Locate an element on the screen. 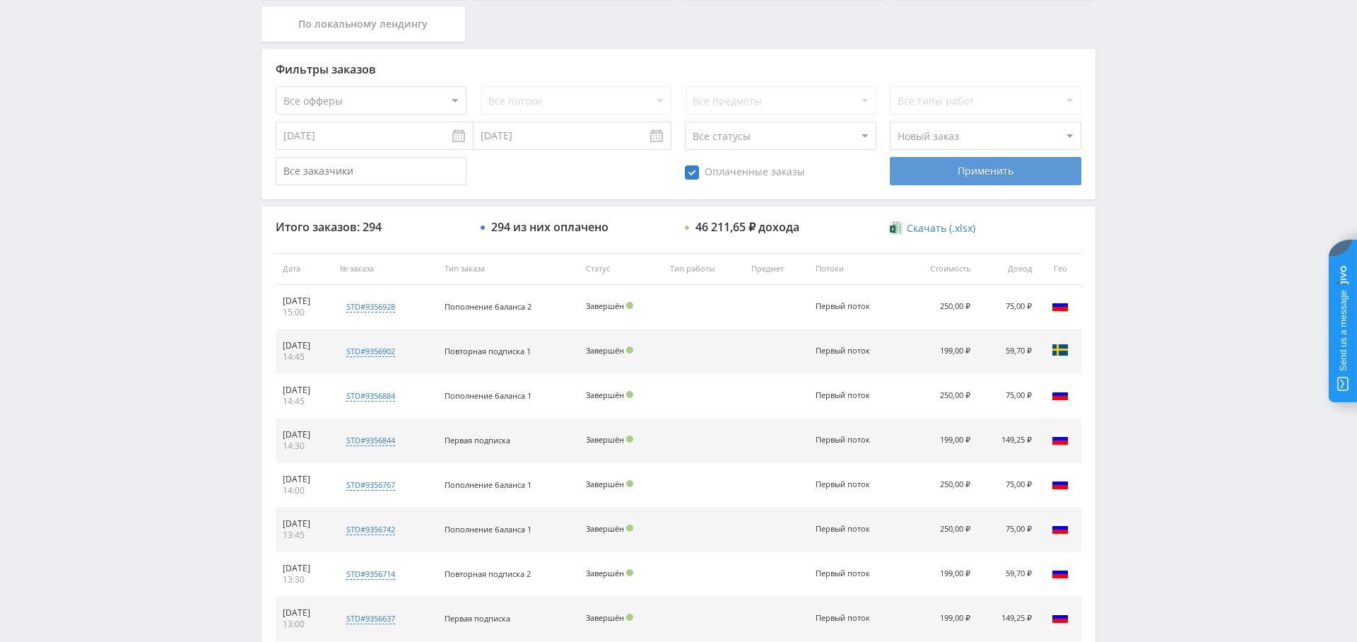  th: Тип работы is located at coordinates (703, 269).